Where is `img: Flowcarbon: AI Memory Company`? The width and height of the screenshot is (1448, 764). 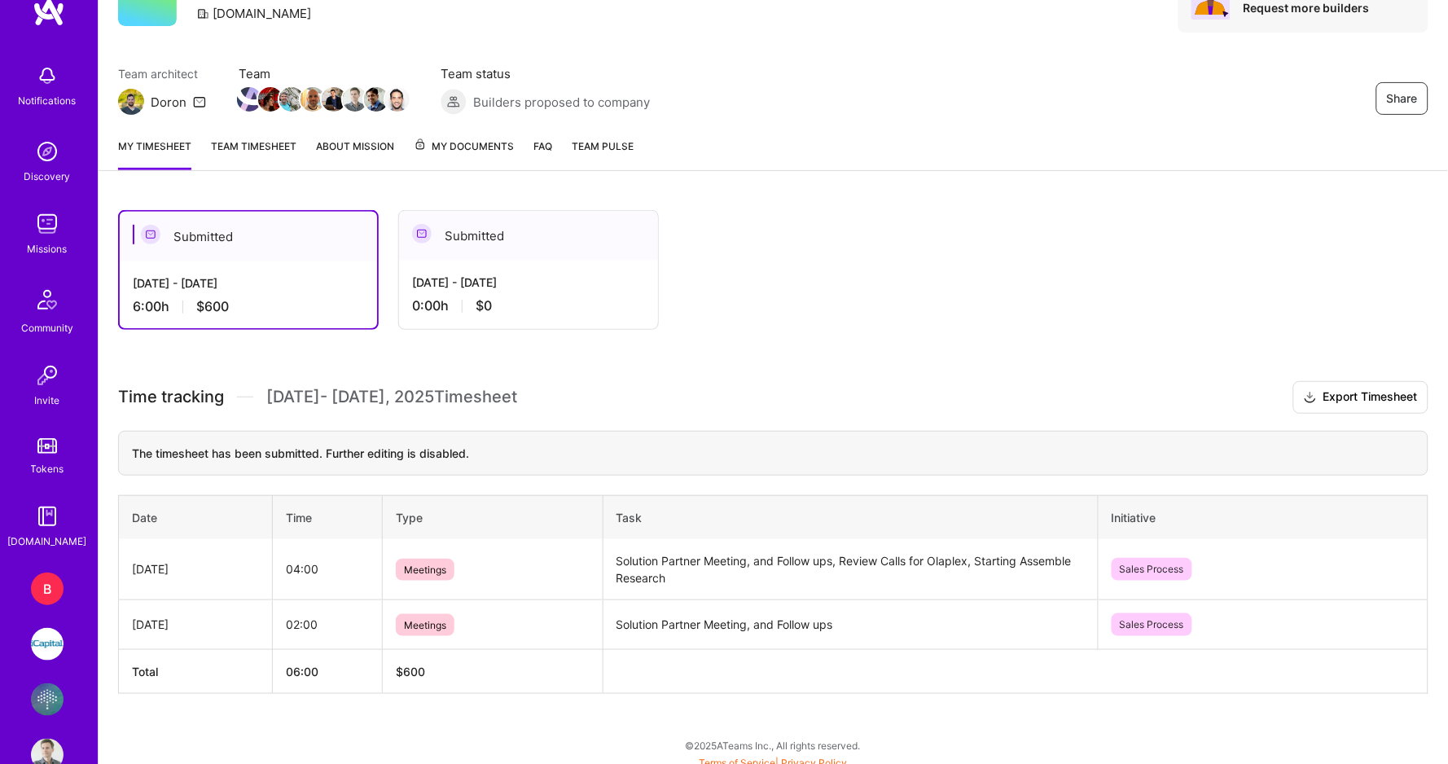
img: Flowcarbon: AI Memory Company is located at coordinates (47, 699).